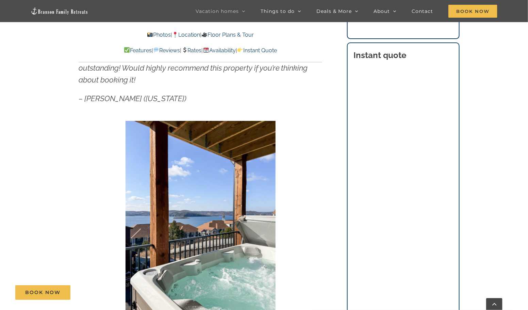  I want to click on img: Branson Family Retreats Logo, so click(59, 11).